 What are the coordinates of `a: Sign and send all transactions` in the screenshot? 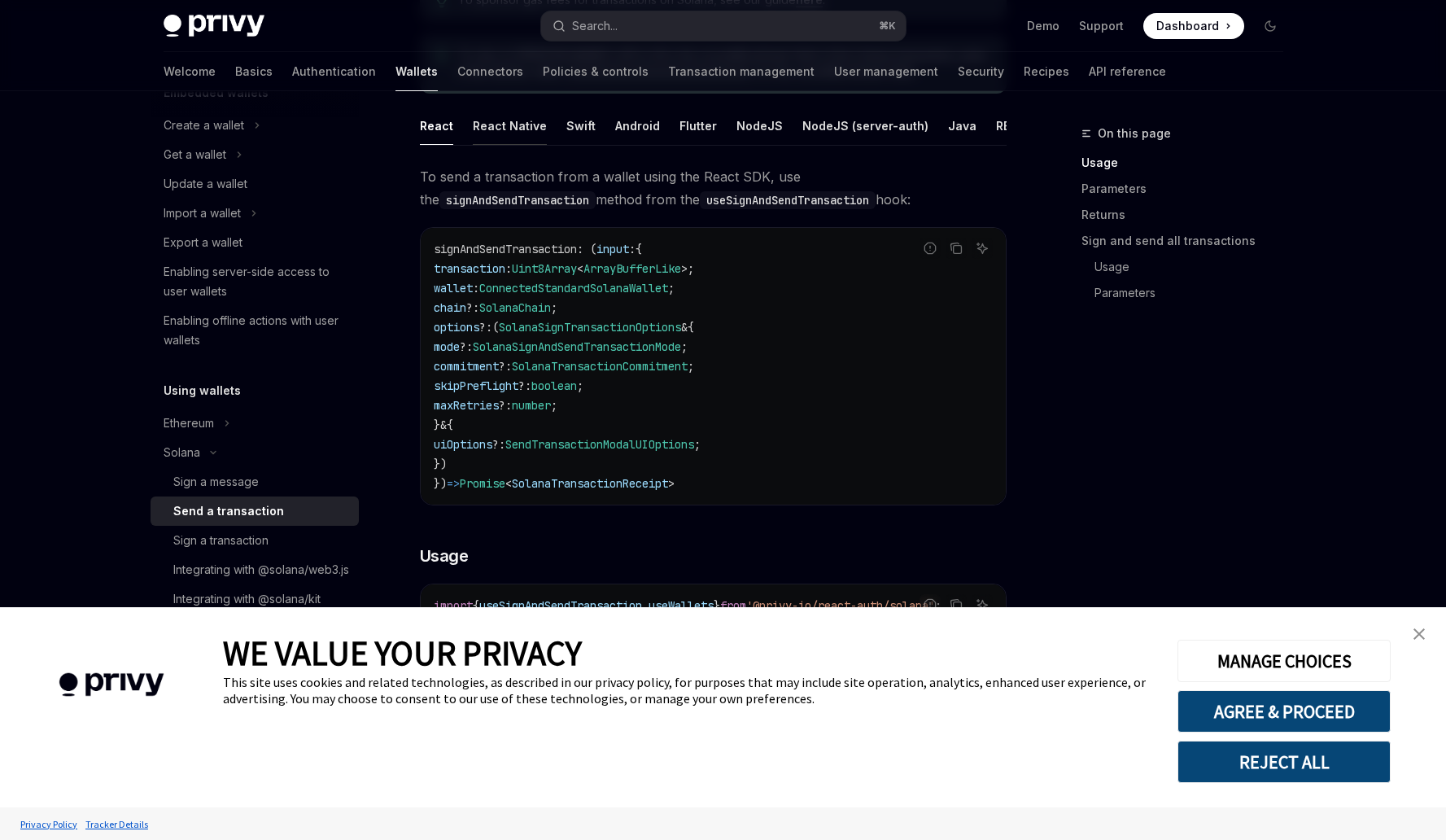 It's located at (1189, 241).